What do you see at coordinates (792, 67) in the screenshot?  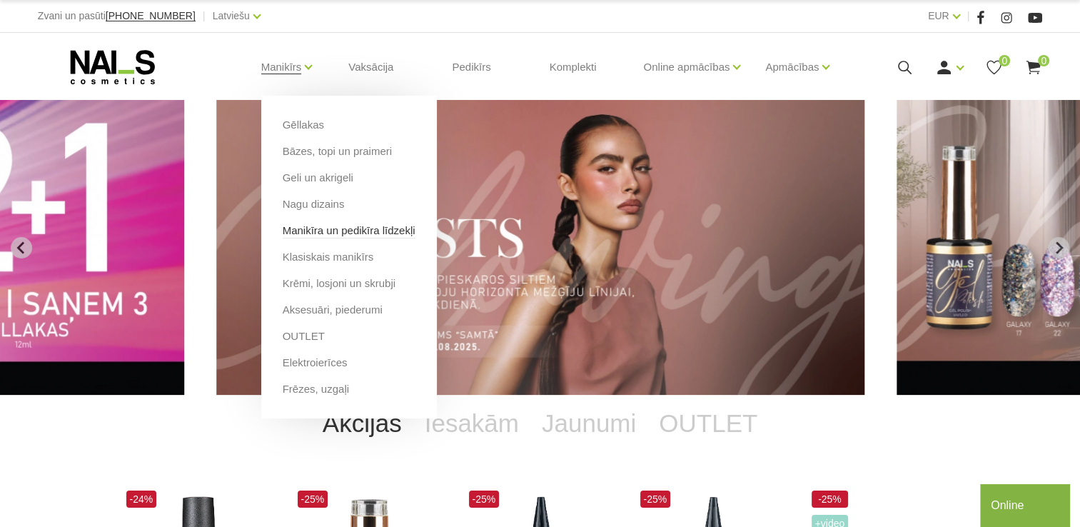 I see `a: Apmācības` at bounding box center [792, 67].